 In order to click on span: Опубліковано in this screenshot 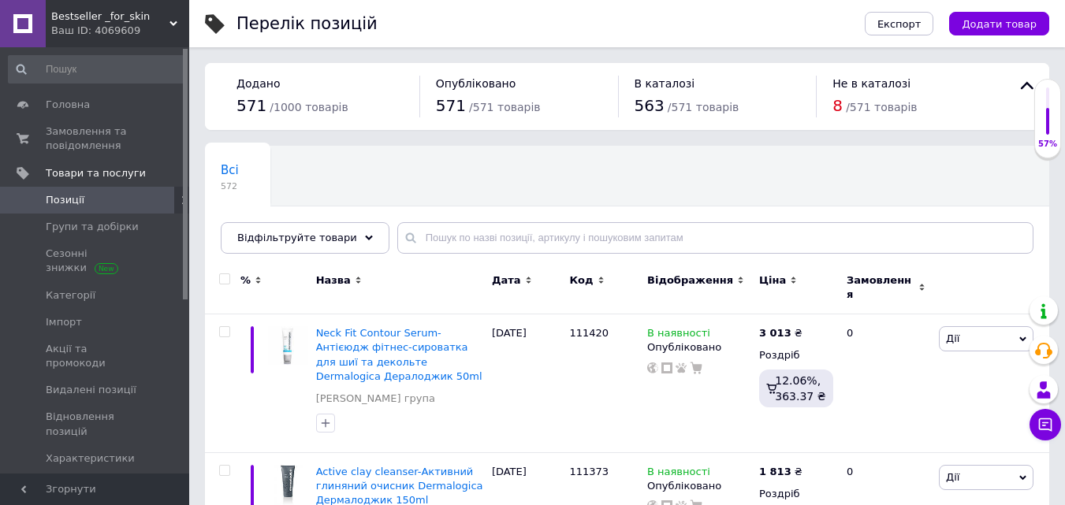, I will do `click(476, 84)`.